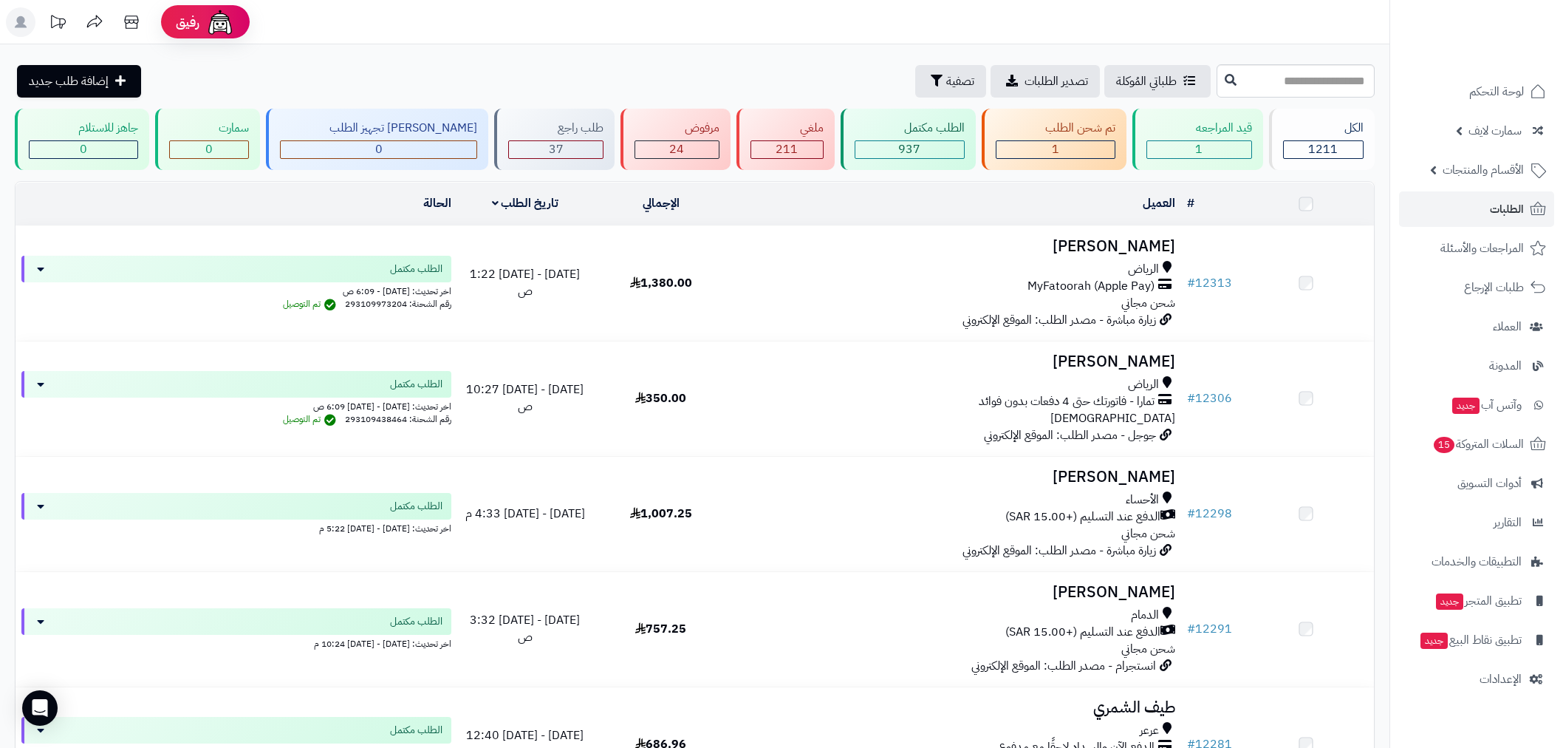  I want to click on span: أدوات التسويق, so click(1489, 483).